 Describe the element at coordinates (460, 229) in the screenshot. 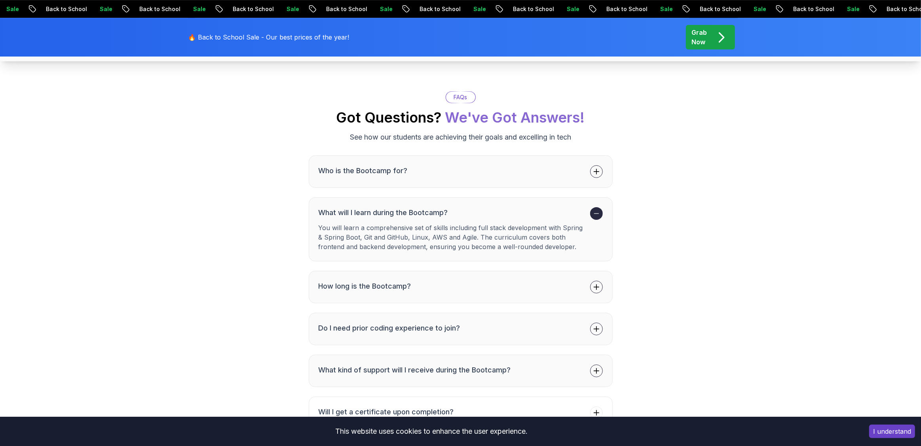

I see `button: What will I learn during the Bootcamp?You will learn a comprehensive set of skills including full...` at that location.